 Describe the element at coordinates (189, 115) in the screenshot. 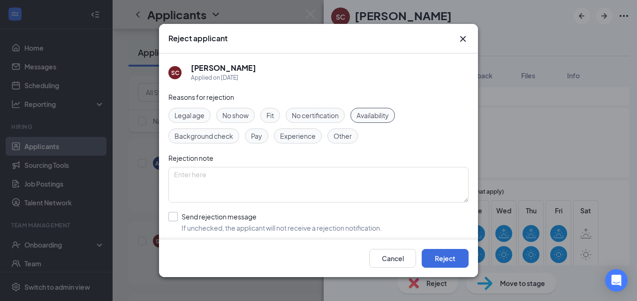

I see `span: Legal age` at that location.